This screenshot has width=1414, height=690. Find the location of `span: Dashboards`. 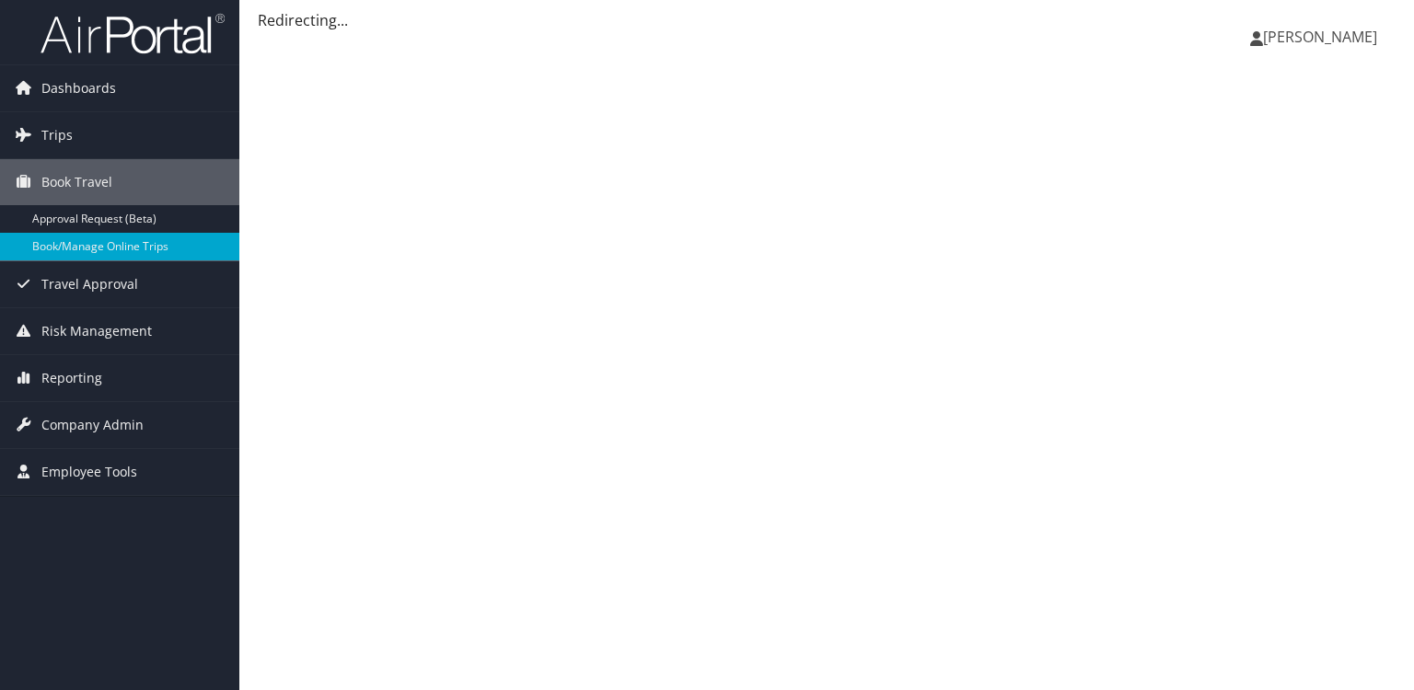

span: Dashboards is located at coordinates (78, 88).